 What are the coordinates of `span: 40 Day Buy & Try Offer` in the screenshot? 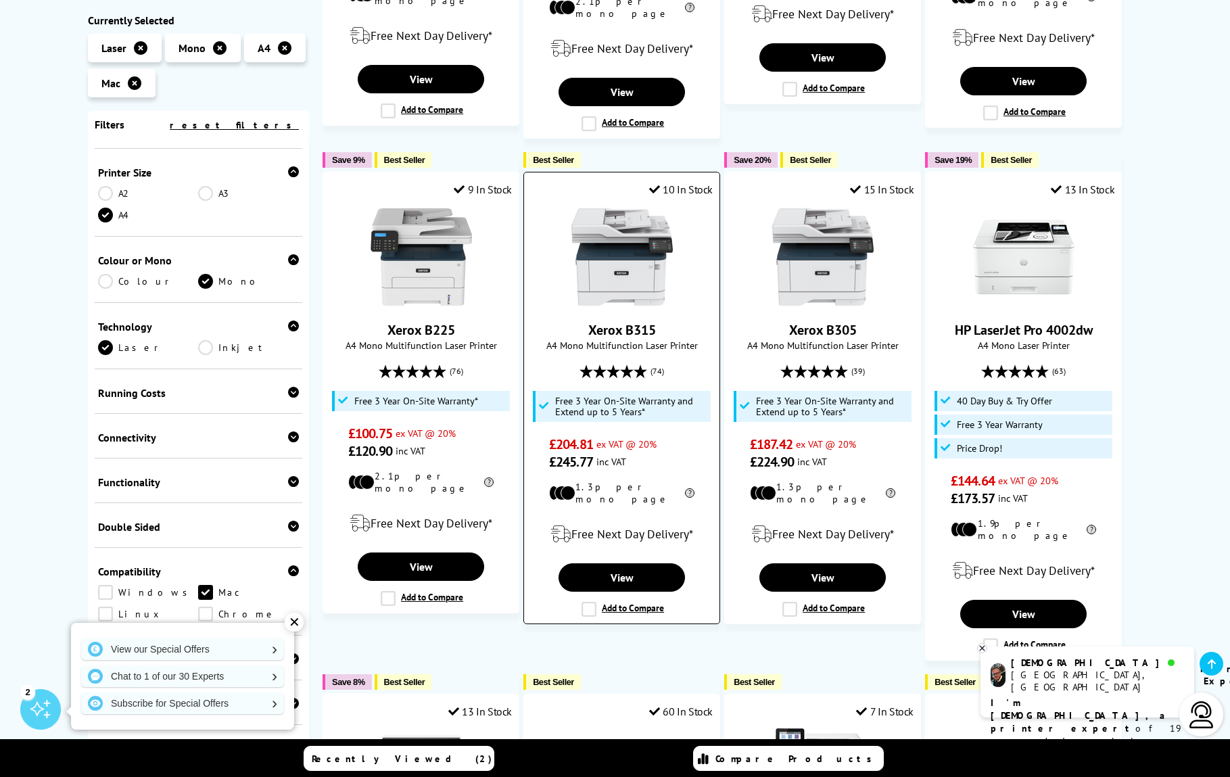 It's located at (1004, 401).